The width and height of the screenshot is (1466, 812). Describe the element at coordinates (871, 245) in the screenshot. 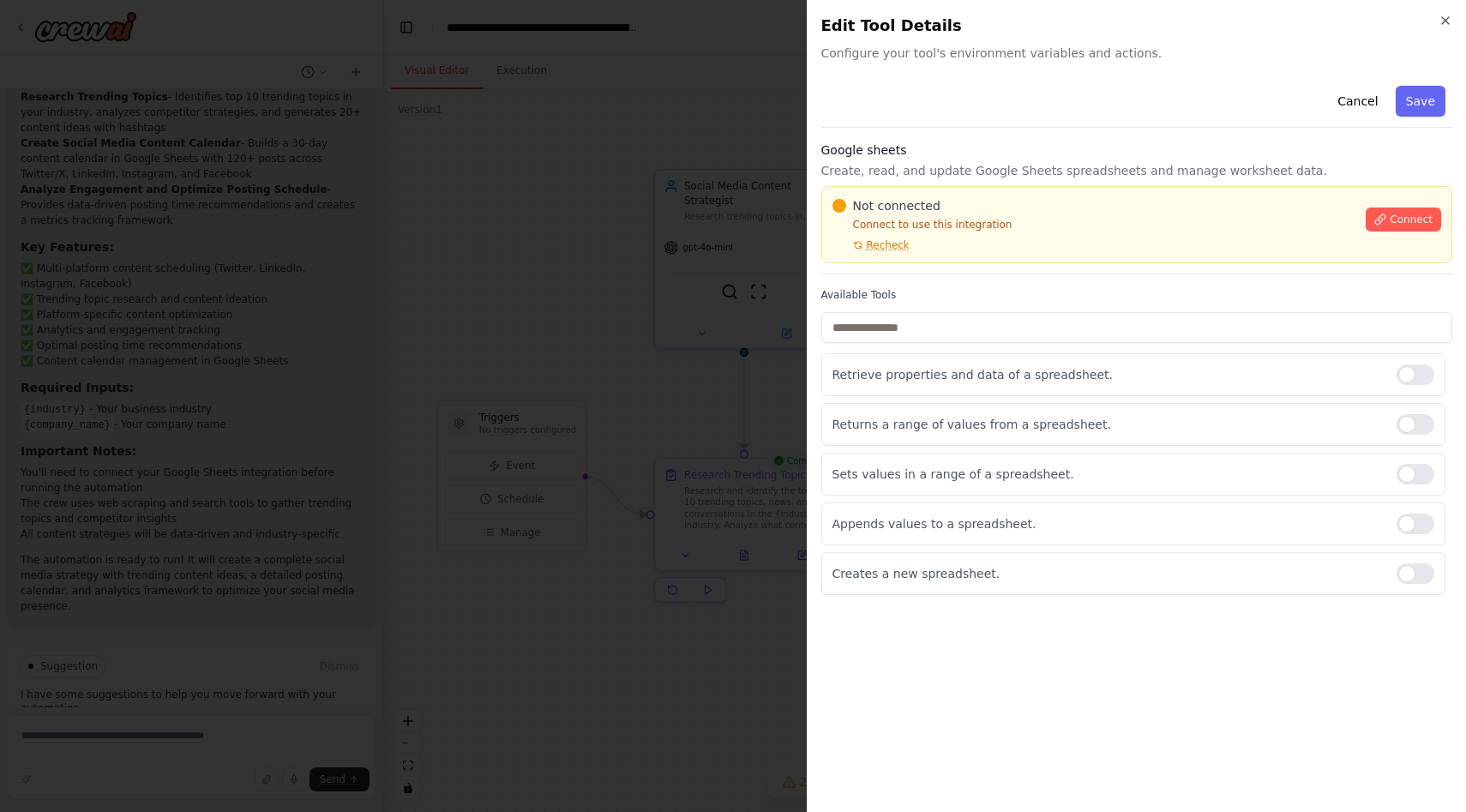

I see `button: Recheck` at that location.